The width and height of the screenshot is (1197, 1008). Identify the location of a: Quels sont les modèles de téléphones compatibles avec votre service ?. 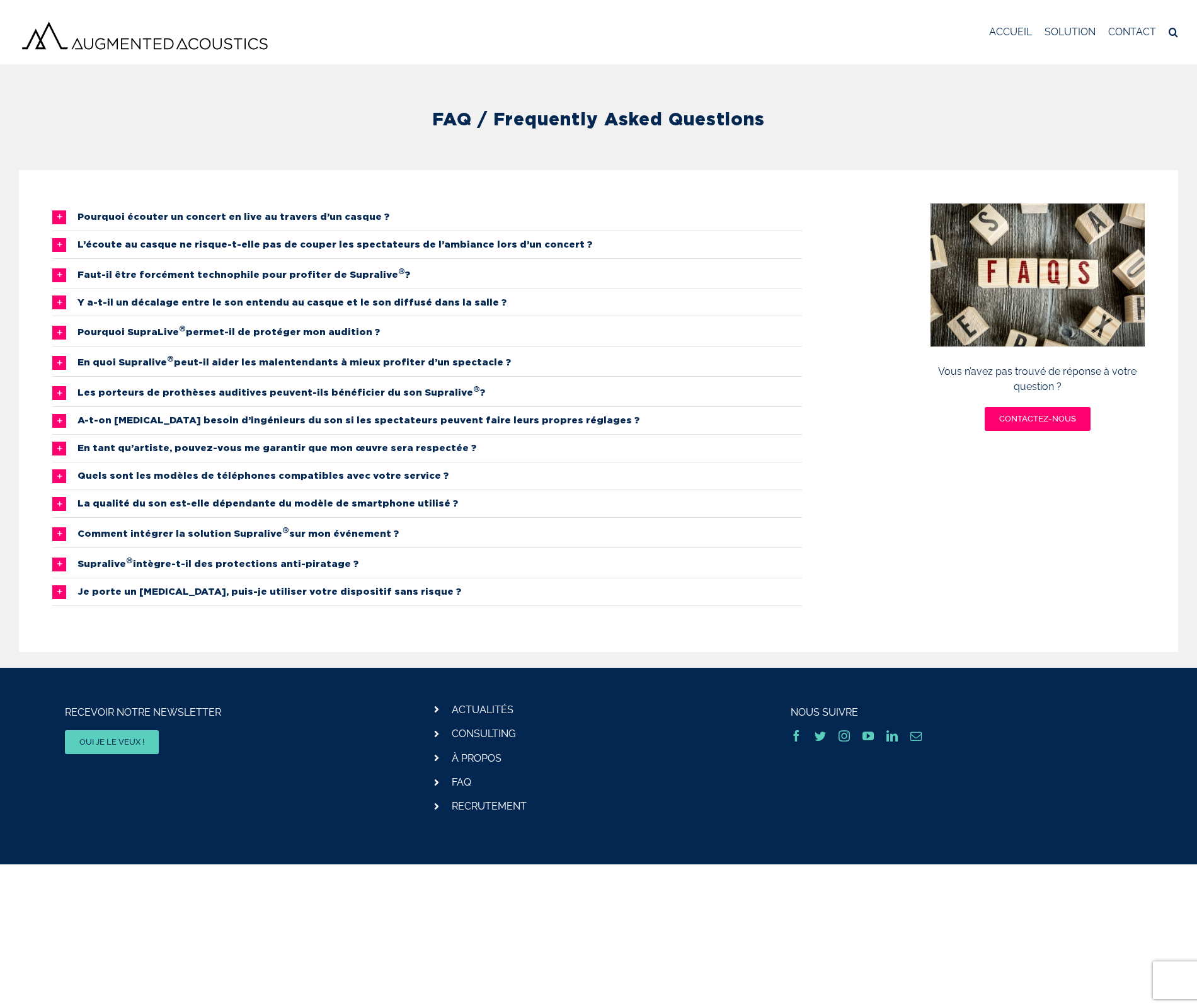
(427, 475).